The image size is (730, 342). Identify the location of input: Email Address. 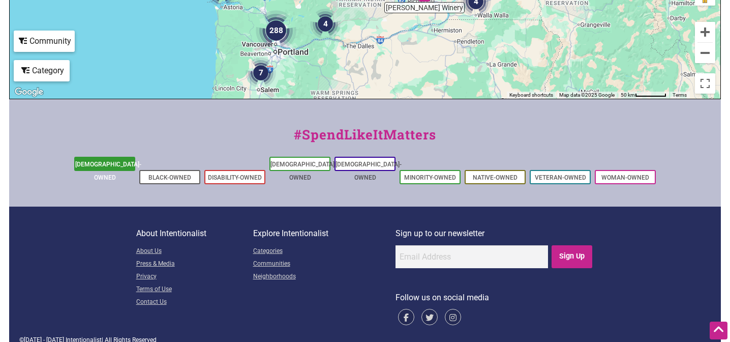
(472, 256).